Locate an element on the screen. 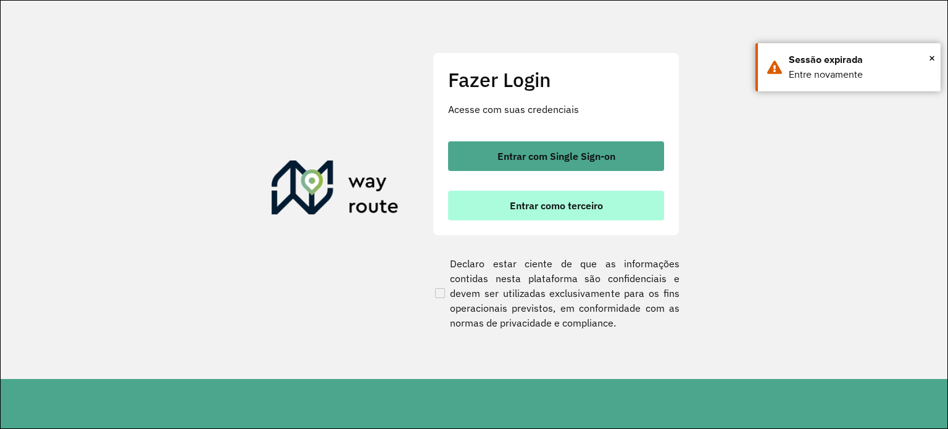  div: Entre novamente is located at coordinates (859, 75).